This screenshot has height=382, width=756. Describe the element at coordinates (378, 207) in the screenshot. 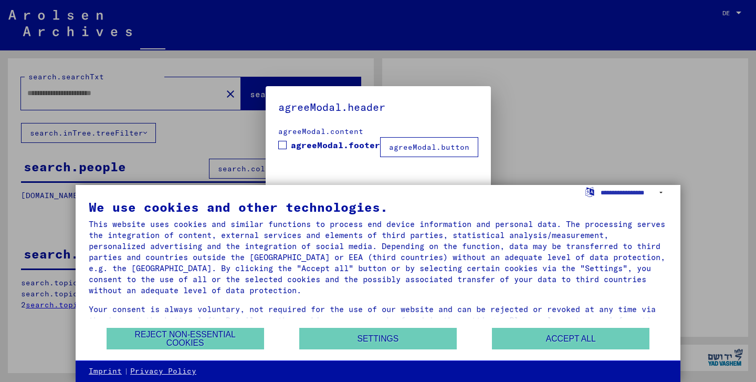

I see `div: We use cookies and other technologies.` at that location.